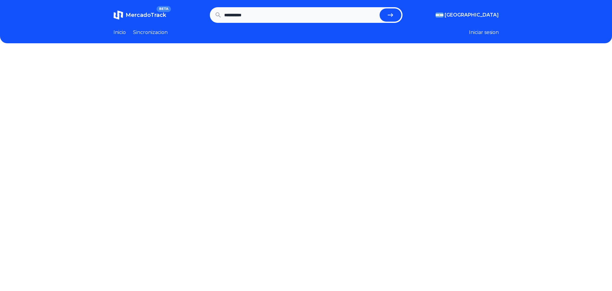  Describe the element at coordinates (440, 15) in the screenshot. I see `img: Argentina` at that location.